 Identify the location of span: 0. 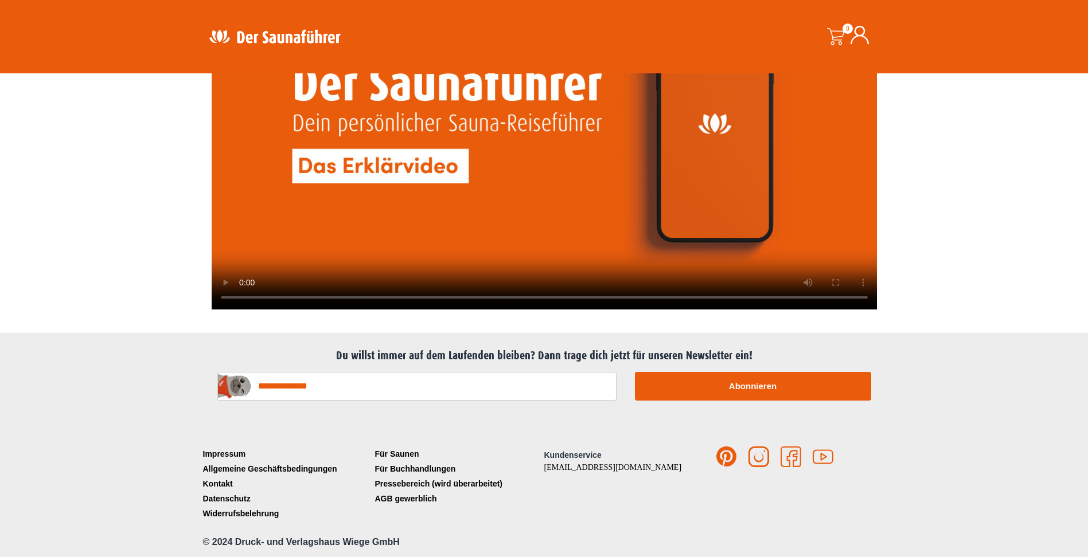
(848, 29).